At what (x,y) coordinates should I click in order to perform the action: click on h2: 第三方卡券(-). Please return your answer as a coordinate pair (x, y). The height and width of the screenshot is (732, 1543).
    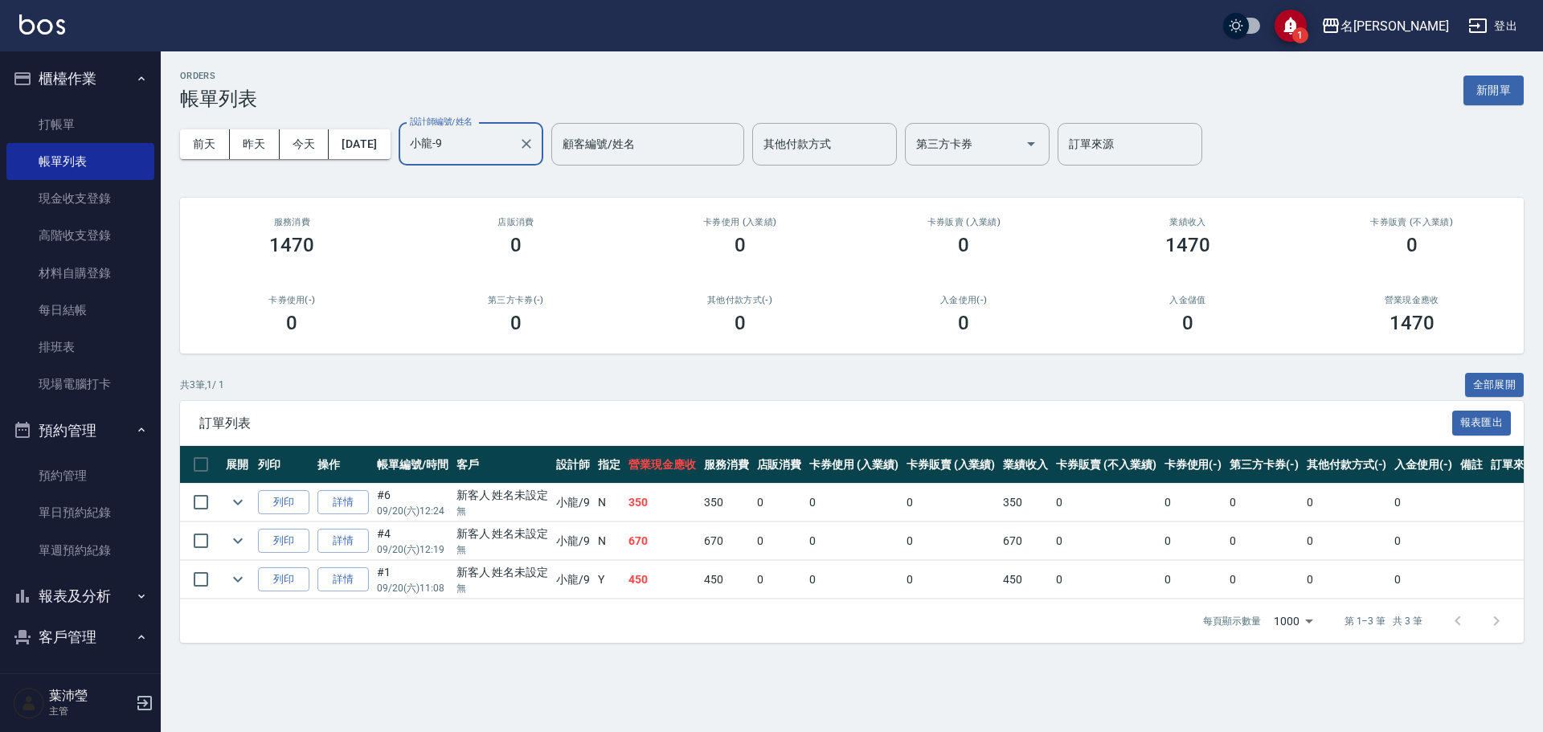
    Looking at the image, I should click on (516, 300).